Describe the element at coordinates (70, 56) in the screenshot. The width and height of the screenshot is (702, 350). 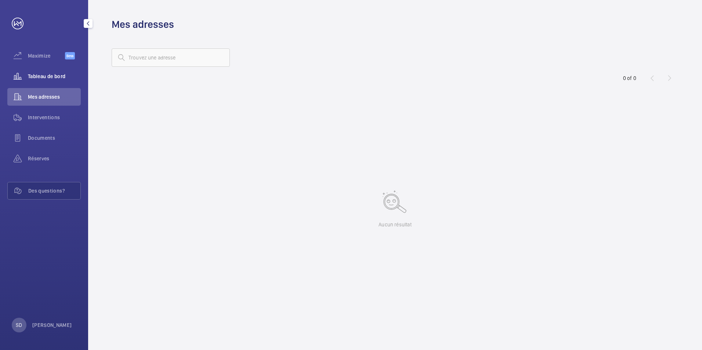
I see `span: Beta` at that location.